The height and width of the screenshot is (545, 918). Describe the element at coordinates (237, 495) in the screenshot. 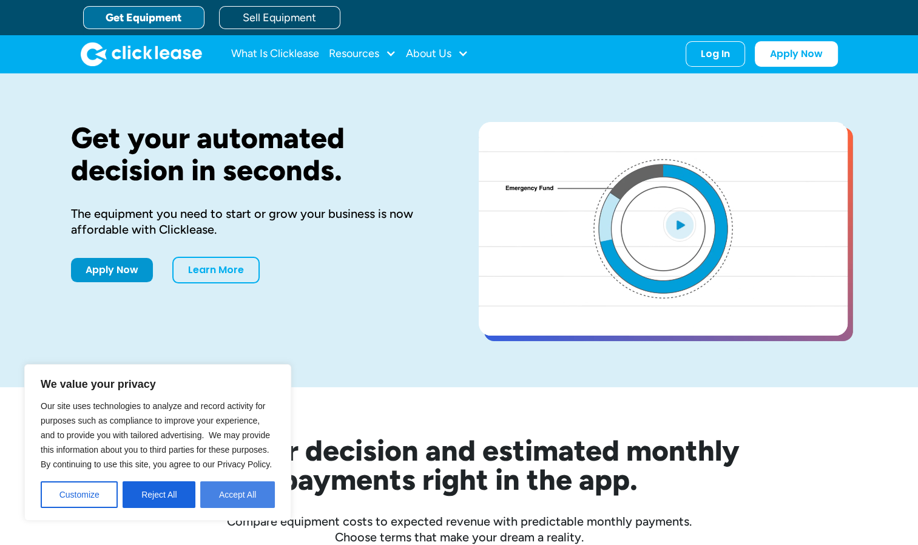

I see `button: Accept All` at that location.